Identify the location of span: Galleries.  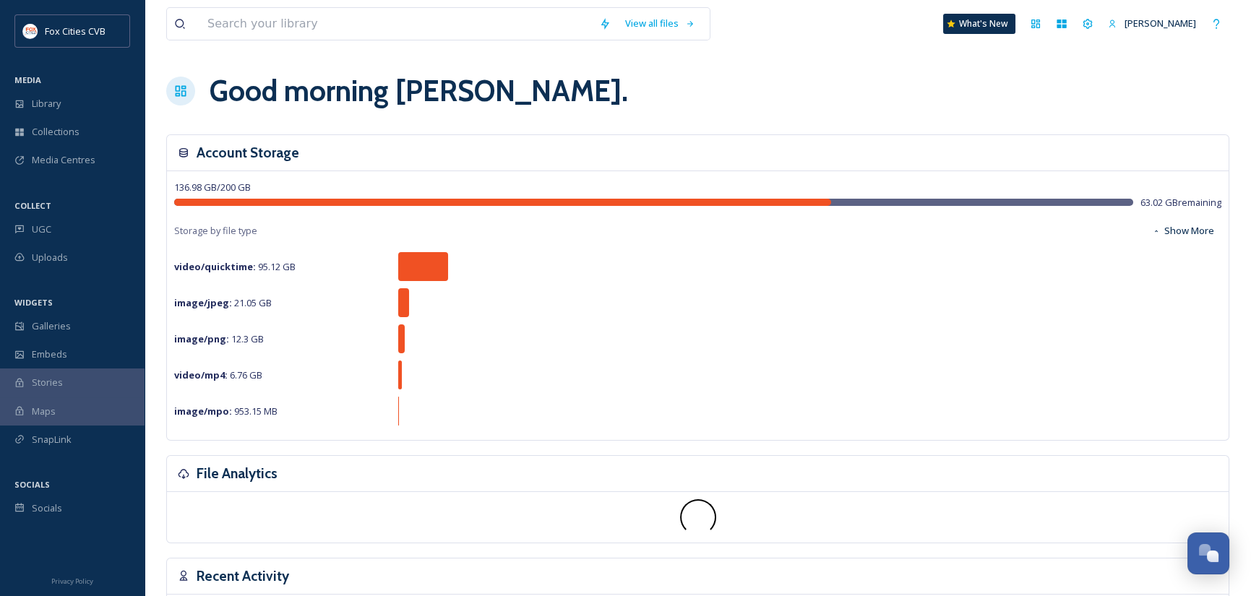
(51, 326).